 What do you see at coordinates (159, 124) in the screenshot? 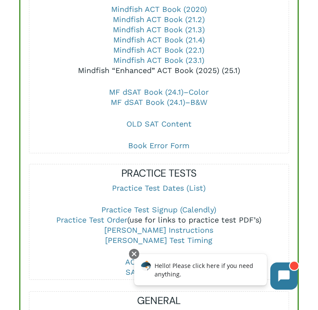
I see `a: OLD SAT Content` at bounding box center [159, 124].